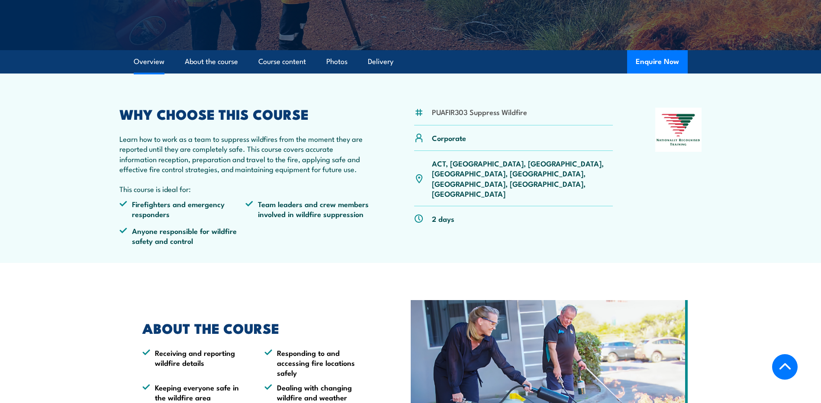 The width and height of the screenshot is (821, 403). Describe the element at coordinates (309, 209) in the screenshot. I see `li: Team leaders and crew members involved in wildfire suppression` at that location.